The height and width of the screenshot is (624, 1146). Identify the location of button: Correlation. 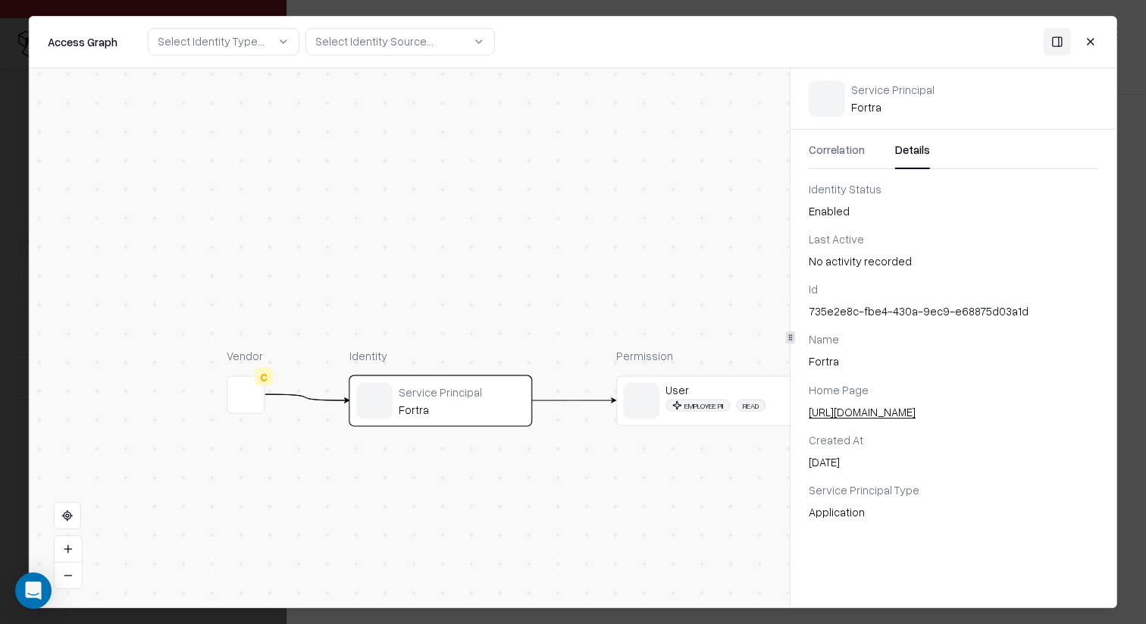
(837, 155).